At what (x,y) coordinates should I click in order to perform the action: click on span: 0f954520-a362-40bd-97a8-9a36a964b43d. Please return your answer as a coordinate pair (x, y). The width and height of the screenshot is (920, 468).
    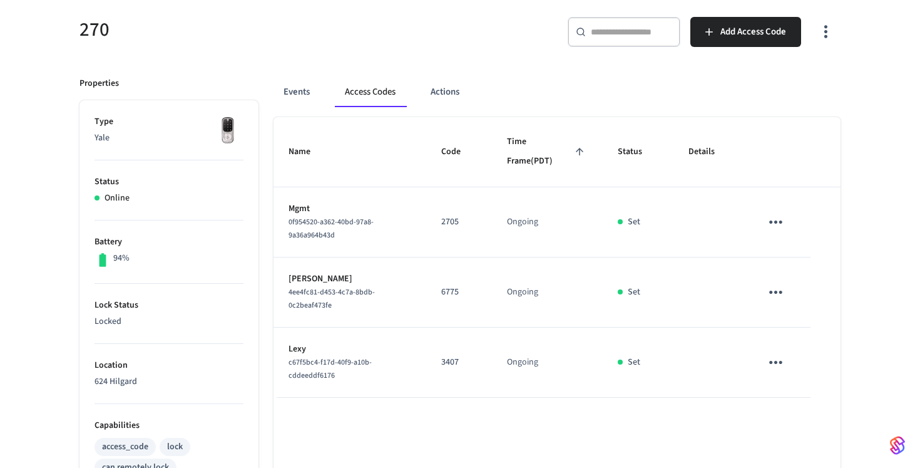
    Looking at the image, I should click on (331, 229).